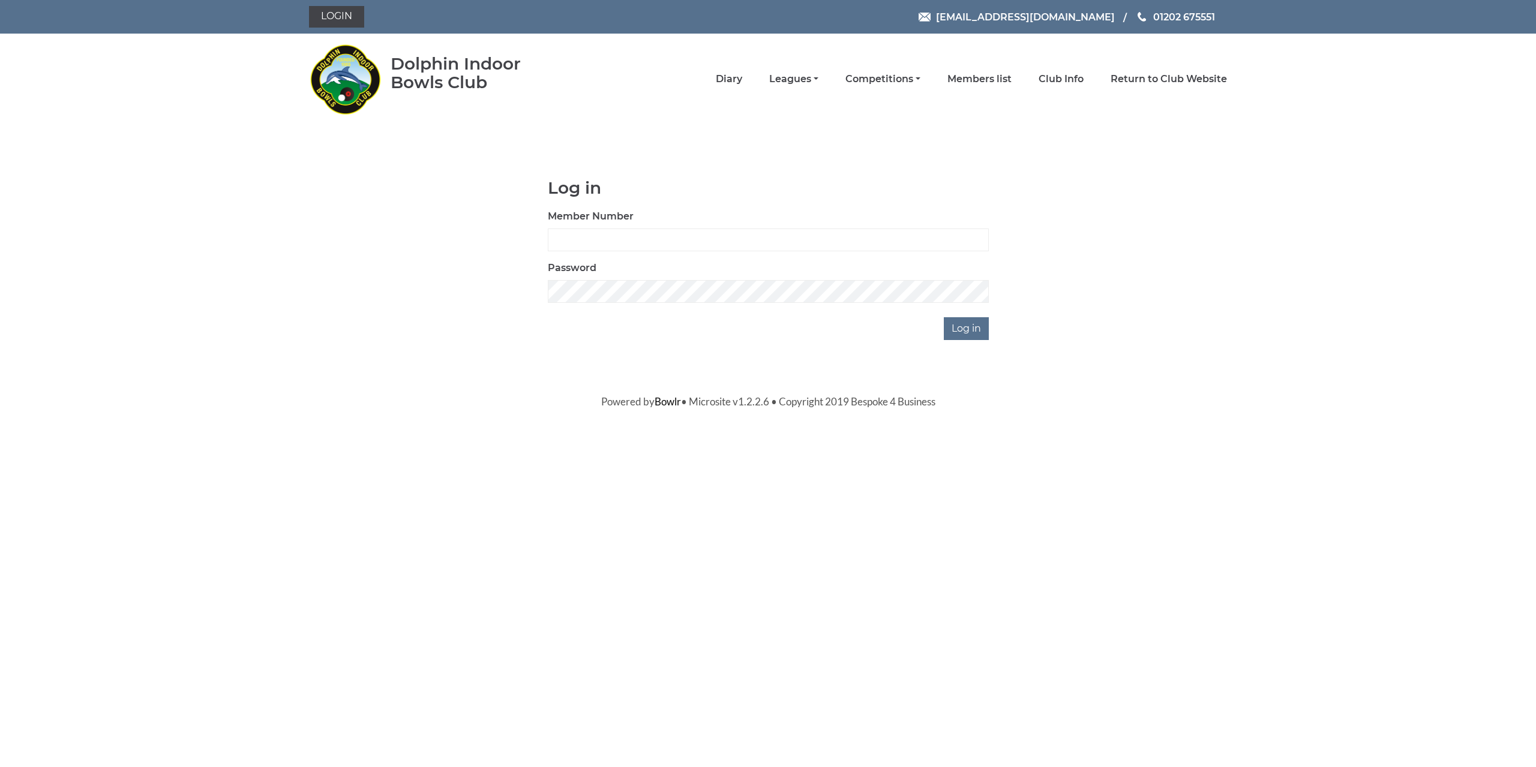 The image size is (1536, 767). What do you see at coordinates (794, 79) in the screenshot?
I see `a: Leagues` at bounding box center [794, 79].